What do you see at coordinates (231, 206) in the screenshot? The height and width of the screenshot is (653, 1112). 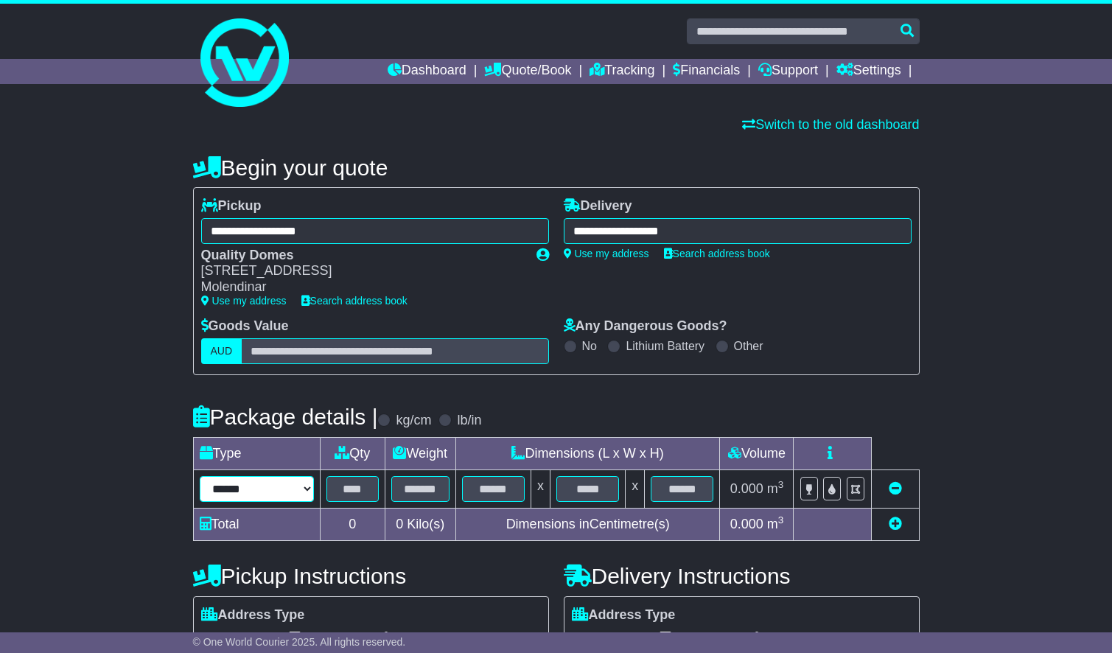 I see `label: Pickup` at bounding box center [231, 206].